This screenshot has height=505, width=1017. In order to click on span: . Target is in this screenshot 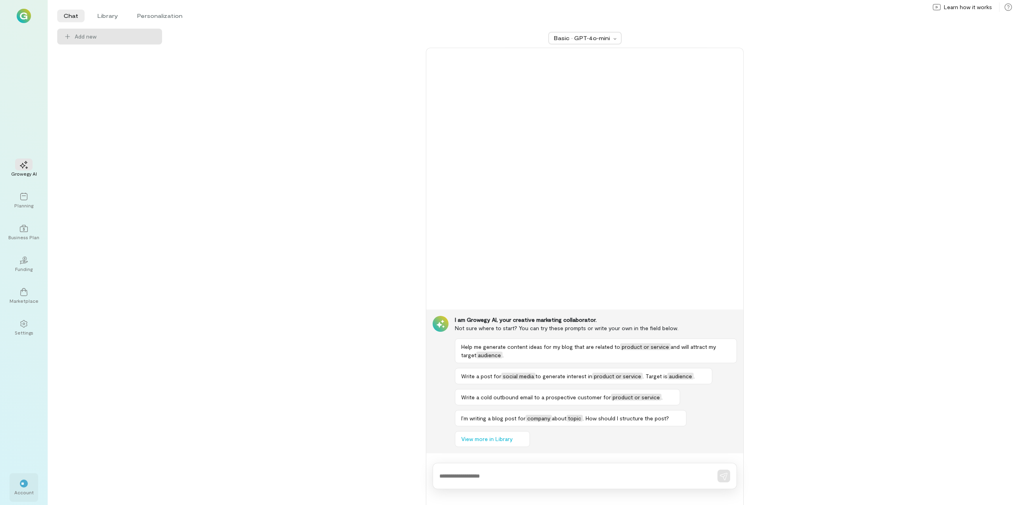, I will do `click(655, 376)`.